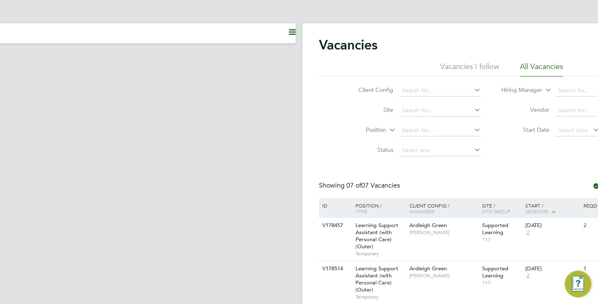  What do you see at coordinates (369, 90) in the screenshot?
I see `label: Client Config` at bounding box center [369, 90].